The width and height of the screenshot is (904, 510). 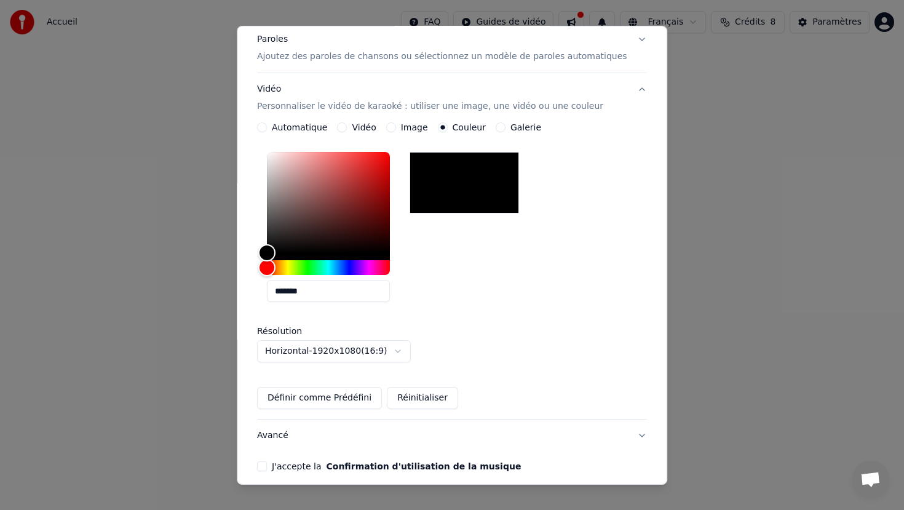 I want to click on div: VidéoPersonnaliser le vidéo de karaoké : utiliser une image, une vidéo ou une couleur, so click(x=452, y=271).